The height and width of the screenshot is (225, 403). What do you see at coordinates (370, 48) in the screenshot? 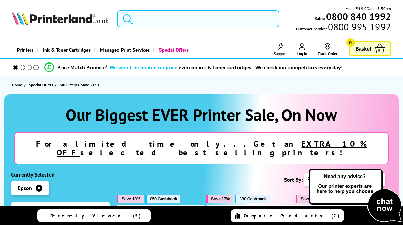
I see `a: Basket 0` at bounding box center [370, 48].